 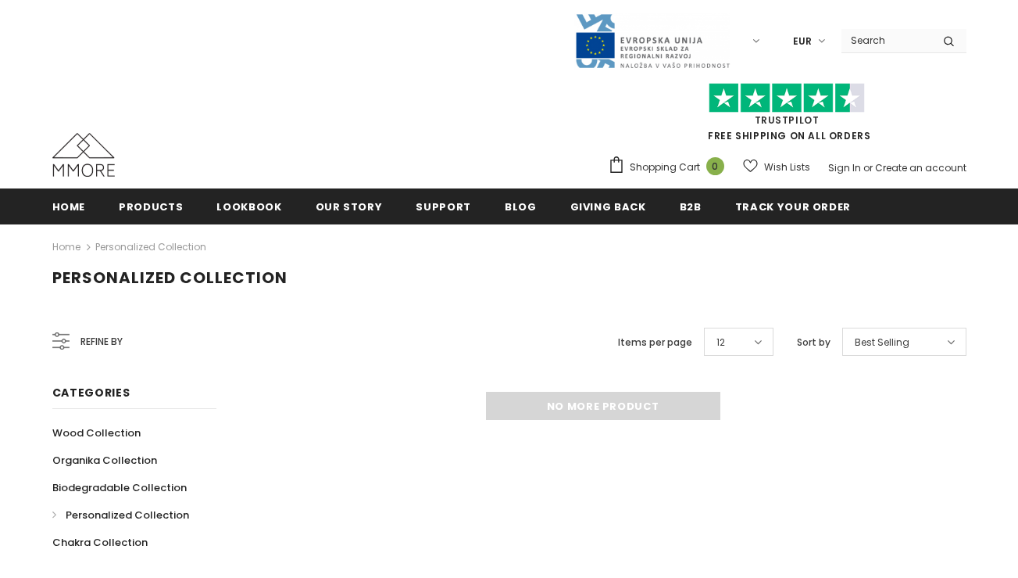 What do you see at coordinates (868, 167) in the screenshot?
I see `span: or` at bounding box center [868, 167].